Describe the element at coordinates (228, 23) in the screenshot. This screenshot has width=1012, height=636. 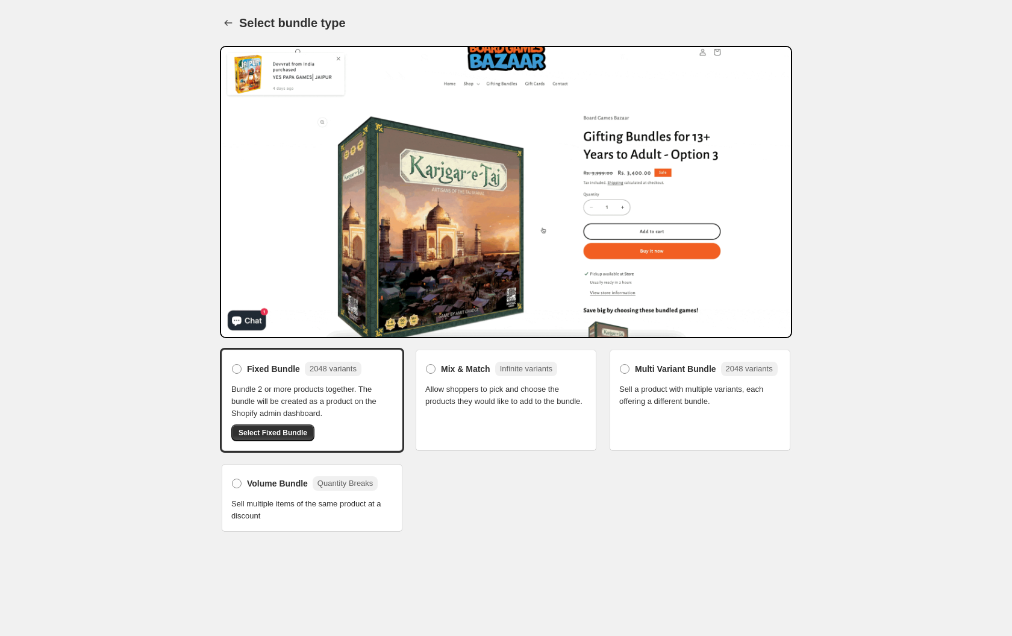
I see `button: Back` at that location.